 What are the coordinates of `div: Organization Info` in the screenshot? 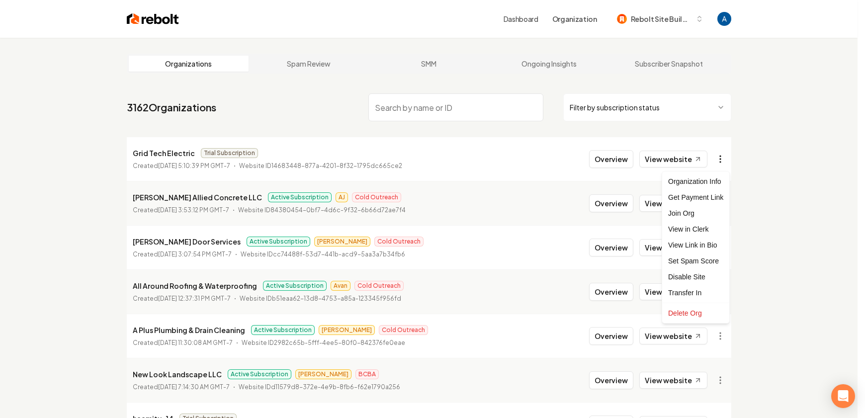 It's located at (696, 181).